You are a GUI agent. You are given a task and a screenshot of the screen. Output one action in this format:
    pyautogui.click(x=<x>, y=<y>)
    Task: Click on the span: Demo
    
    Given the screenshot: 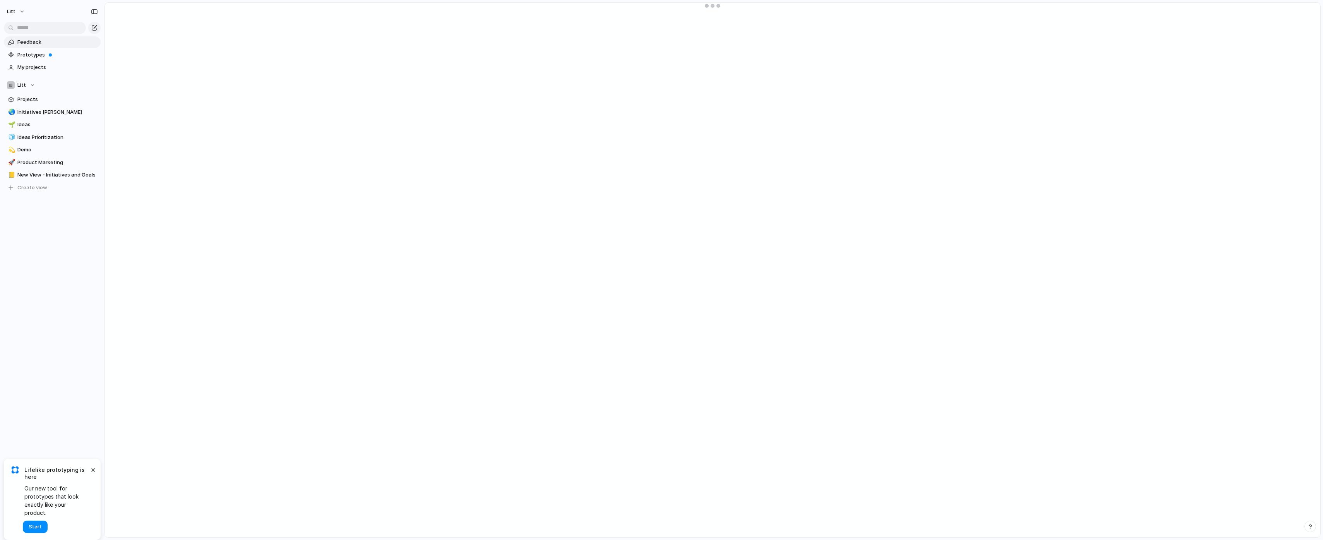 What is the action you would take?
    pyautogui.click(x=58, y=150)
    